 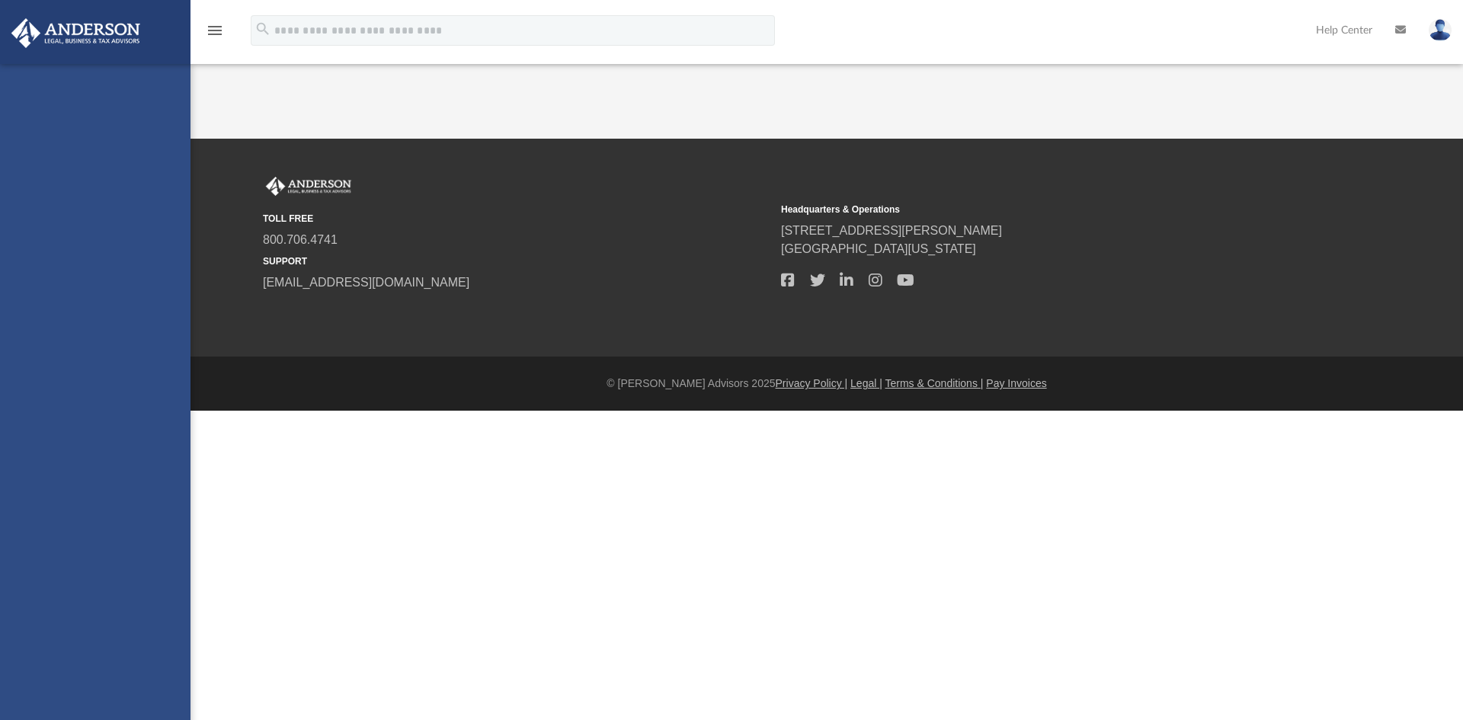 What do you see at coordinates (1440, 30) in the screenshot?
I see `img: User Pic` at bounding box center [1440, 30].